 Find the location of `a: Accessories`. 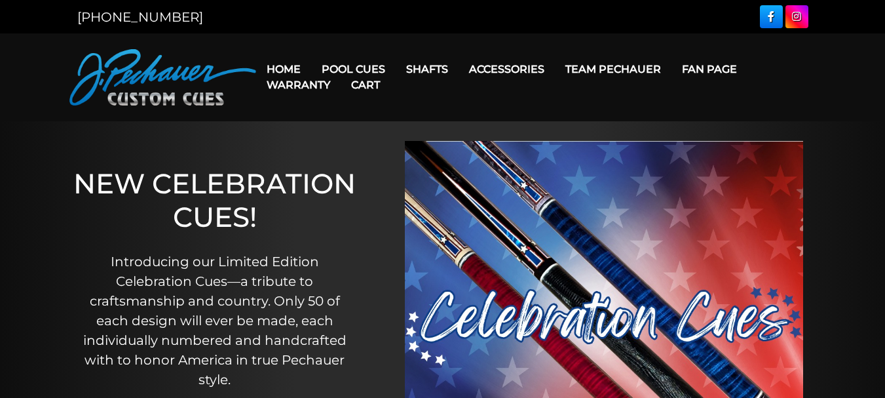

a: Accessories is located at coordinates (507, 69).